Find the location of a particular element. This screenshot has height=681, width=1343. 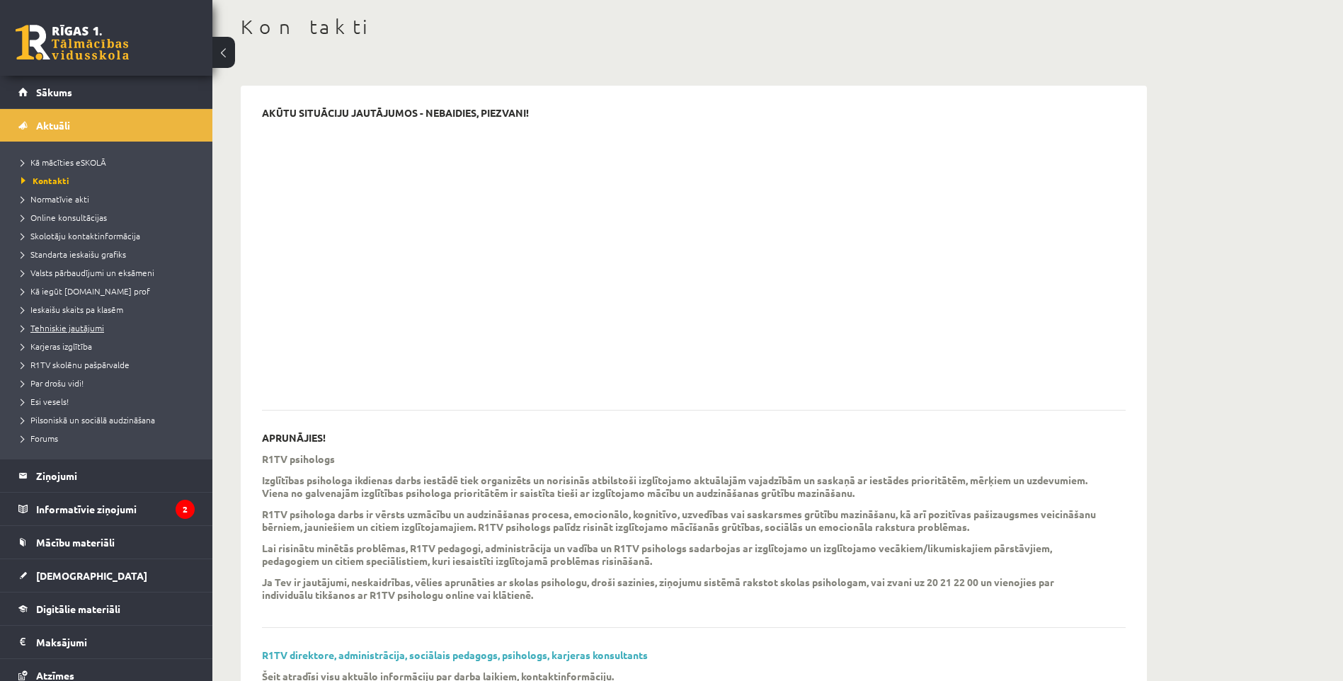

span: R1TV skolēnu pašpārvalde is located at coordinates (75, 365).